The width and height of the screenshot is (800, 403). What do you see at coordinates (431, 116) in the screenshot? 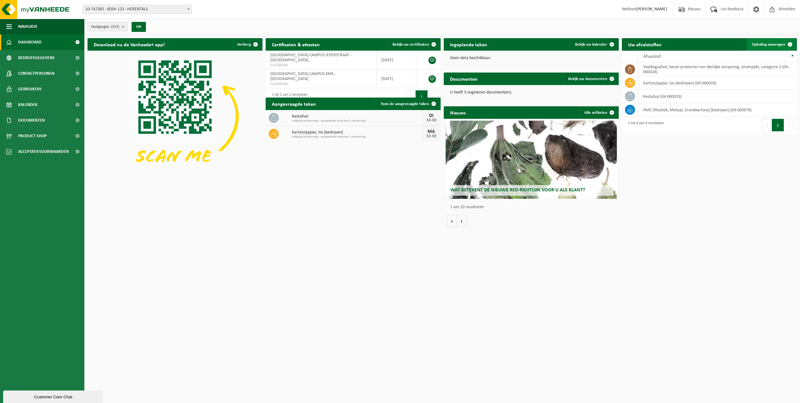
I see `div: DI` at bounding box center [431, 116].